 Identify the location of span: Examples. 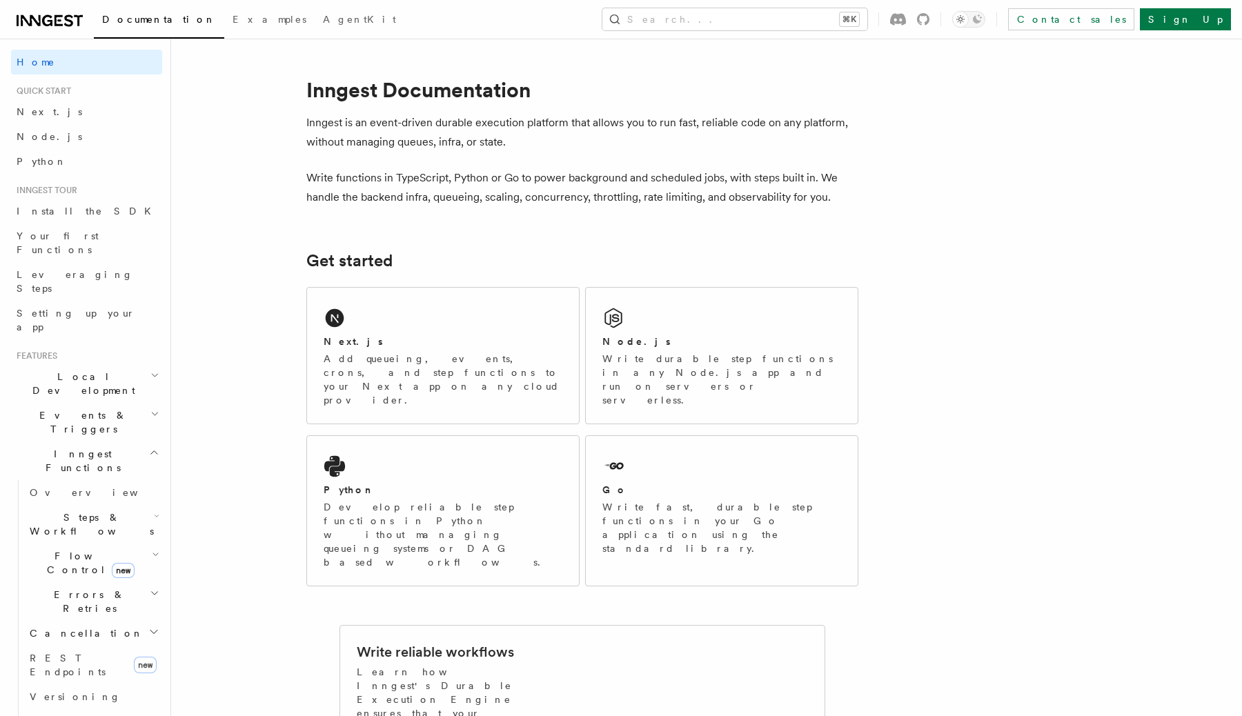
(269, 19).